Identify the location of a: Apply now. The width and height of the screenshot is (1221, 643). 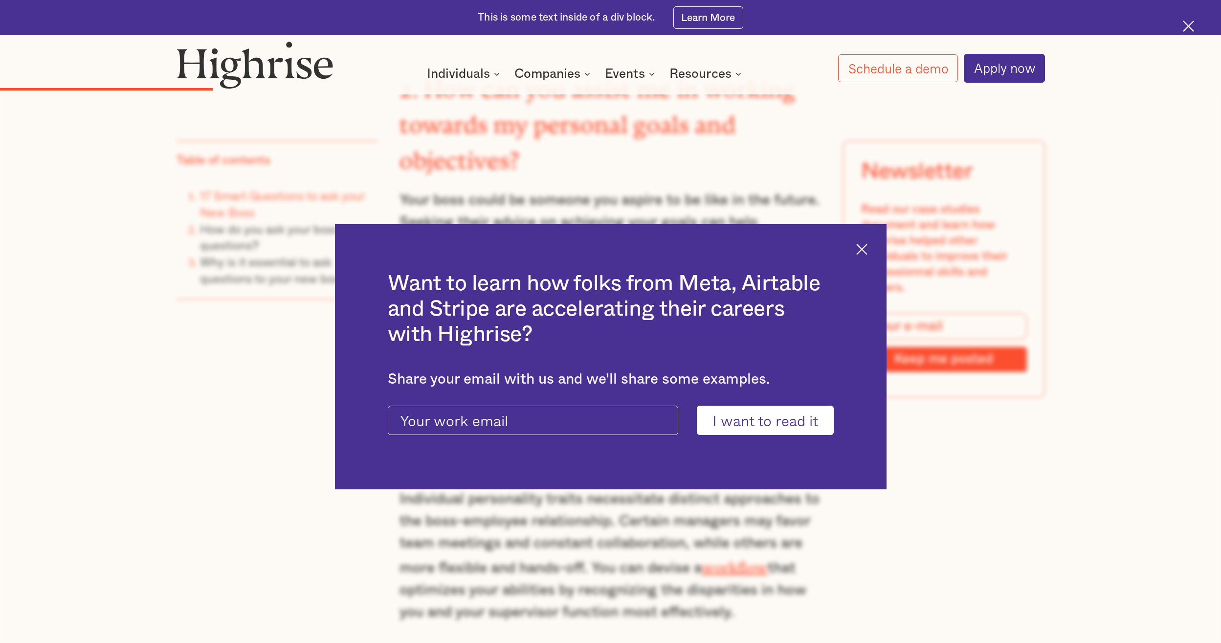
(1005, 68).